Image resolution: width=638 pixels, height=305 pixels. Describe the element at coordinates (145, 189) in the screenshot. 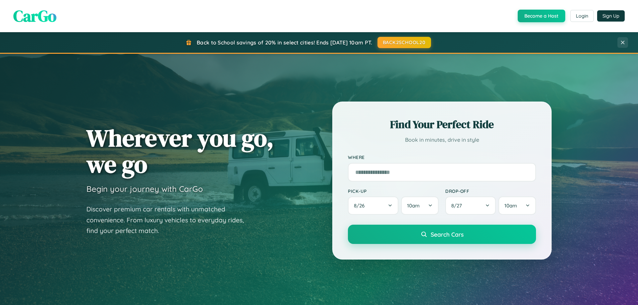

I see `h3: Begin your journey with CarGo` at that location.